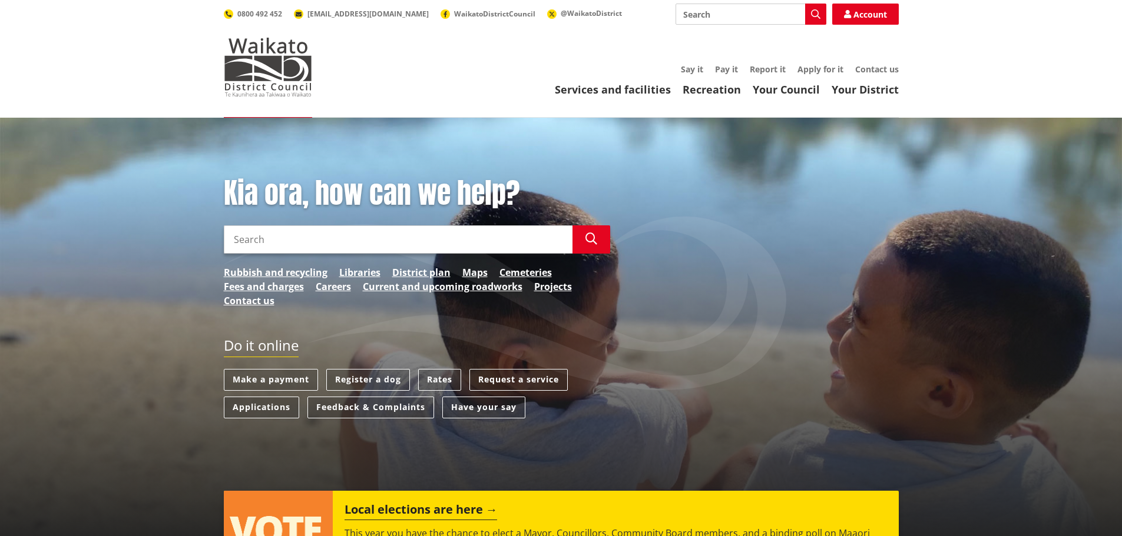  What do you see at coordinates (612, 90) in the screenshot?
I see `a: Services and facilities` at bounding box center [612, 90].